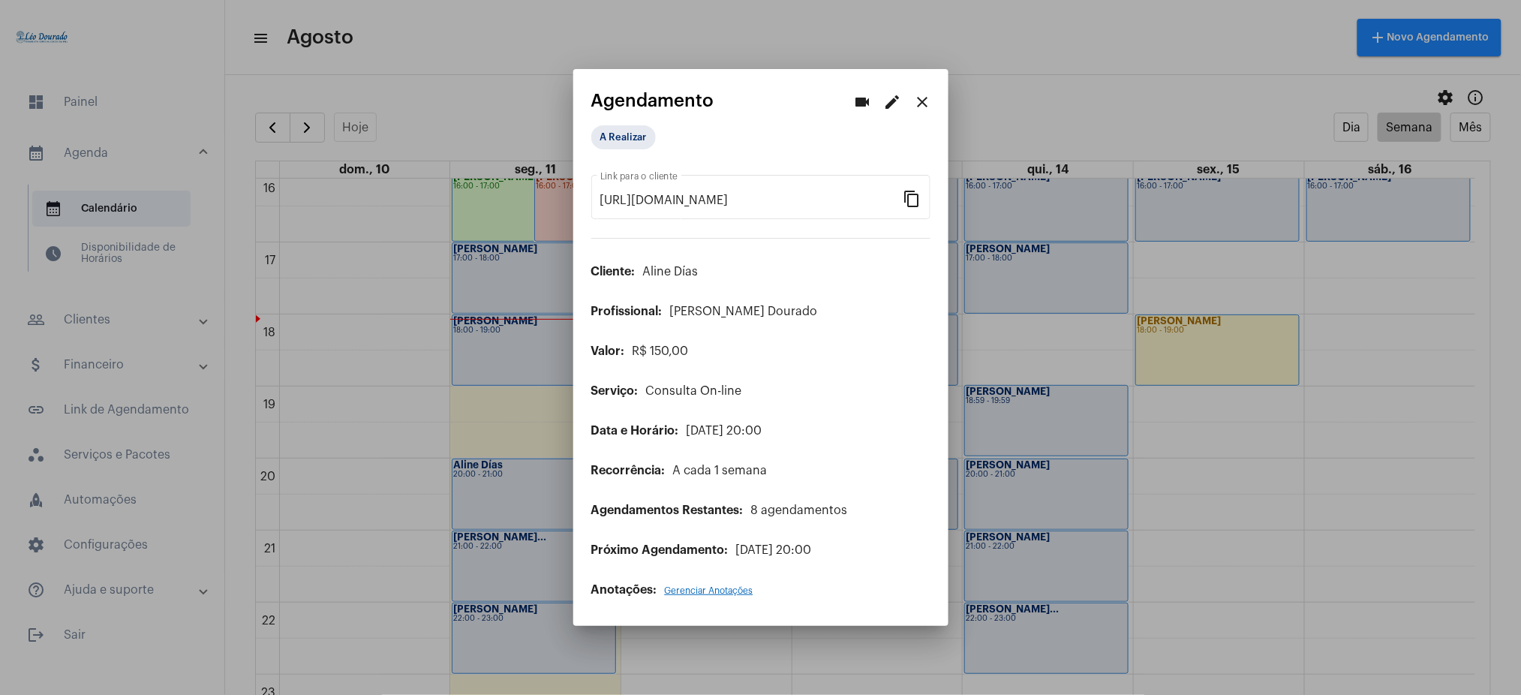 Image resolution: width=1521 pixels, height=695 pixels. I want to click on span: Gerenciar Anotações, so click(709, 591).